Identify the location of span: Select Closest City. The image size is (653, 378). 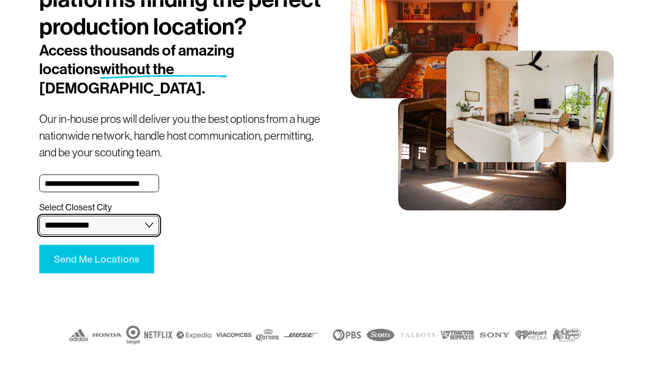
(76, 207).